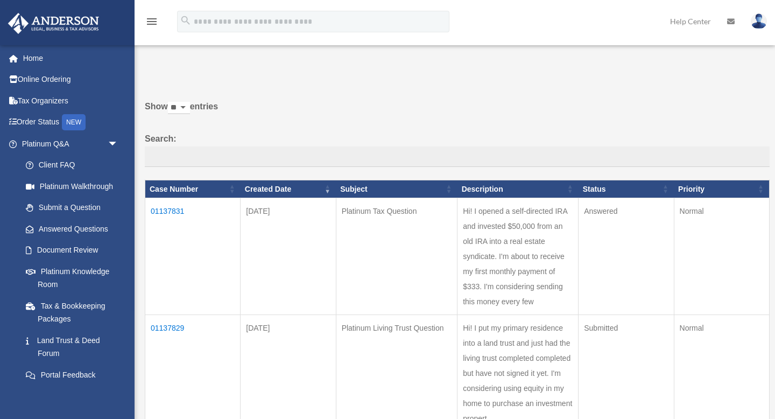  What do you see at coordinates (71, 58) in the screenshot?
I see `a: Home` at bounding box center [71, 58].